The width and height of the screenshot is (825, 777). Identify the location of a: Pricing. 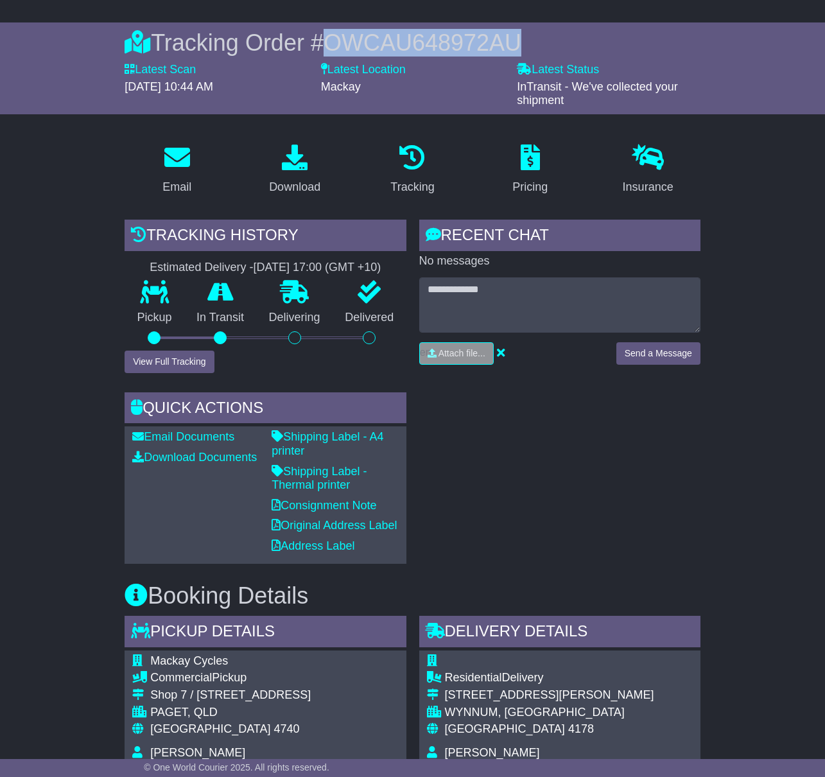
(530, 170).